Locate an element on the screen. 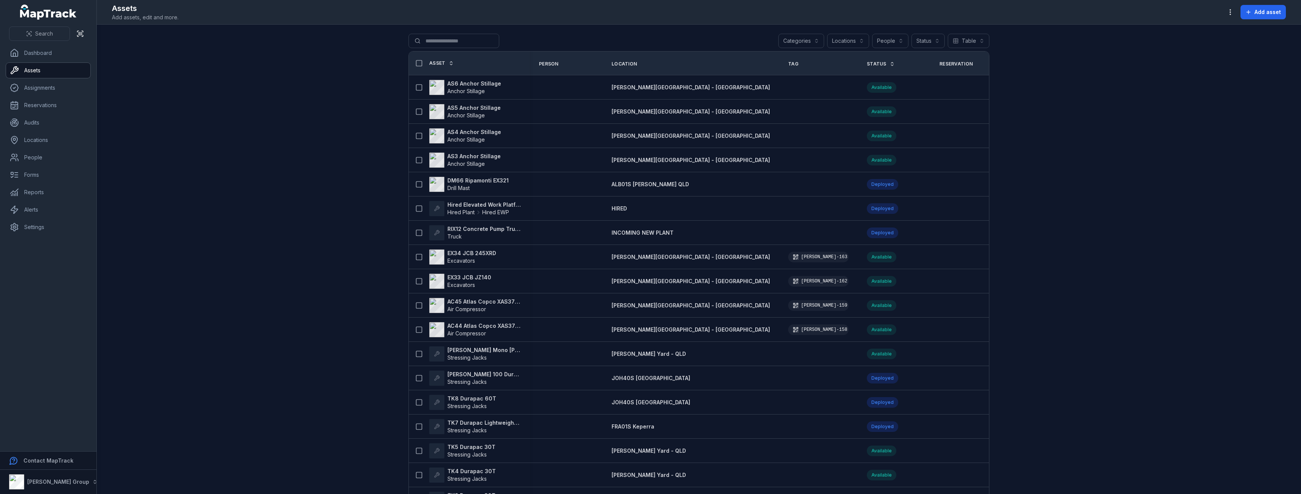 Image resolution: width=1301 pixels, height=494 pixels. strong: TK7 Durapac Lightweight 100T is located at coordinates (484, 422).